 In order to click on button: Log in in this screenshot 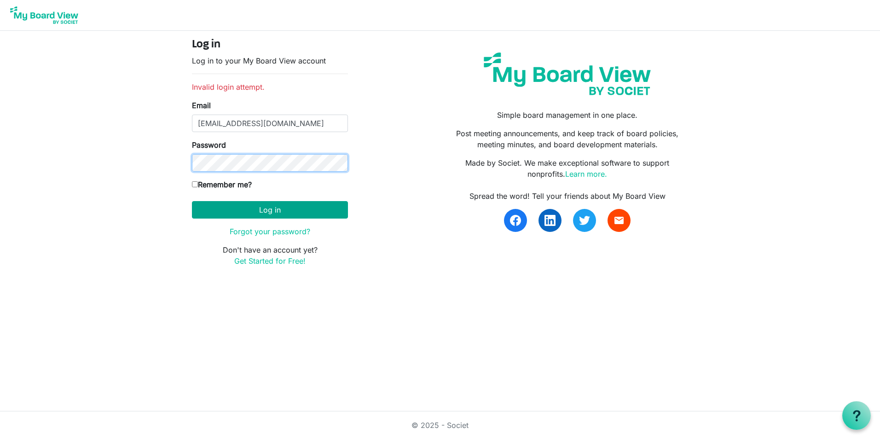, I will do `click(270, 210)`.